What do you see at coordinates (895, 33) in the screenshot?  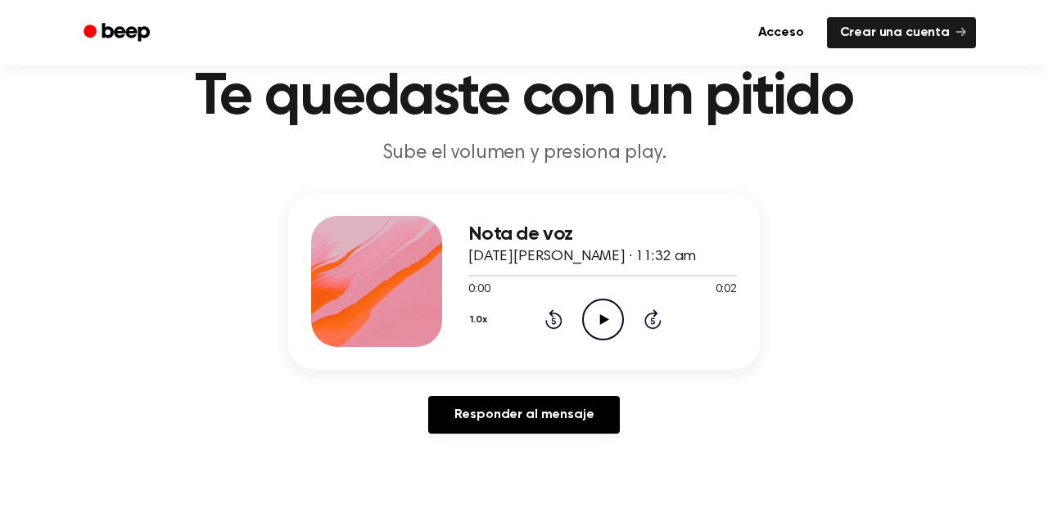 I see `font: Crear una cuenta` at bounding box center [895, 33].